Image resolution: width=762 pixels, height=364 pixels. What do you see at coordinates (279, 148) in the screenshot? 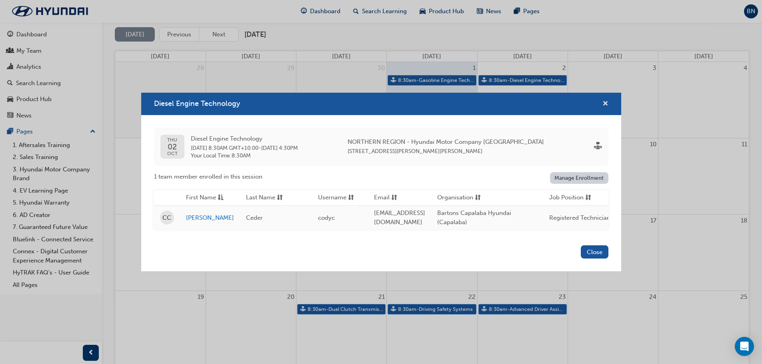
I see `span: 02 Oct 2025 4:30PM` at bounding box center [279, 148].